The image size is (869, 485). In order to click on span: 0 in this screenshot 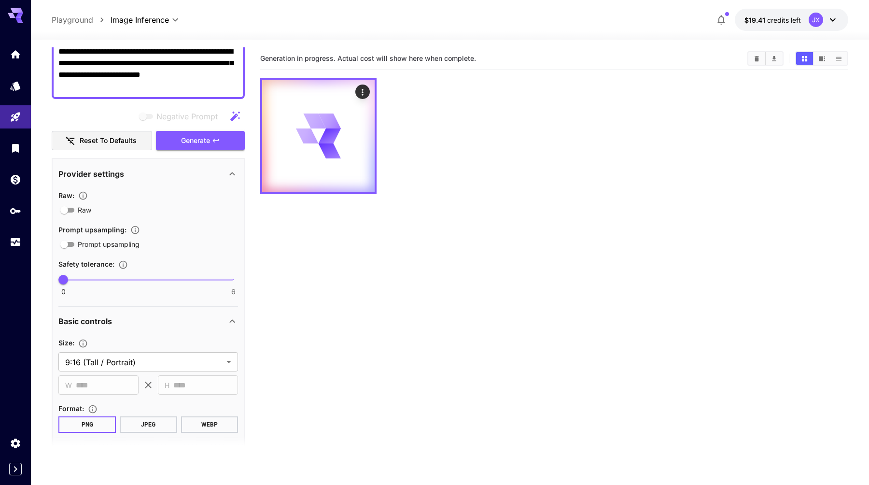, I will do `click(63, 292)`.